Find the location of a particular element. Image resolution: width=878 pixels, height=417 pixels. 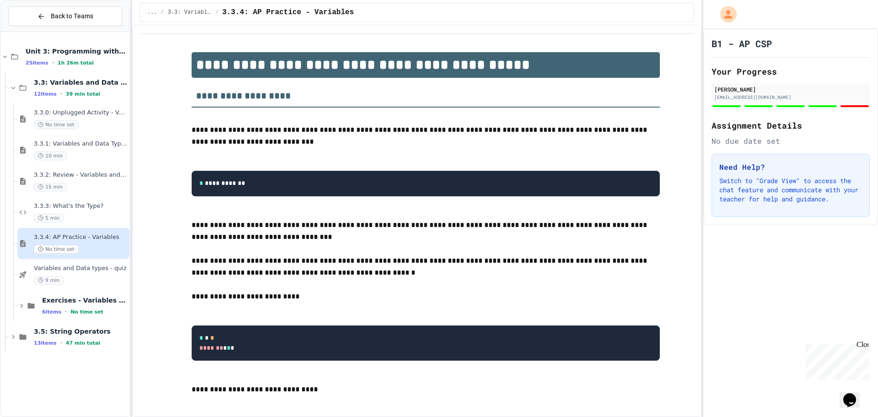

div: Chat with us now!Close is located at coordinates (33, 31).